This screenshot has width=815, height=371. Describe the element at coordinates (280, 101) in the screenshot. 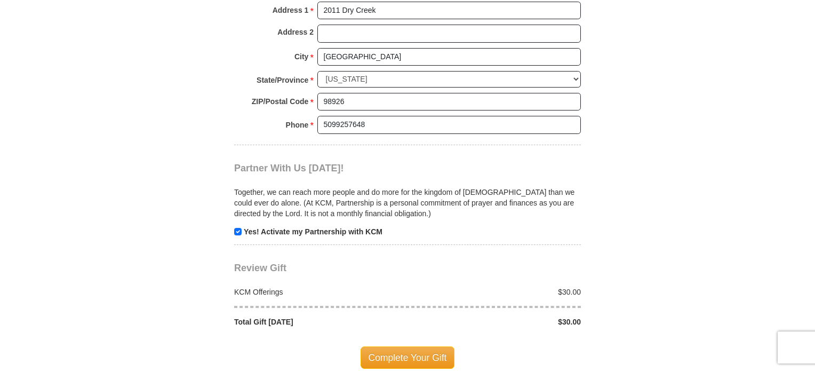

I see `strong: ZIP/Postal Code` at that location.